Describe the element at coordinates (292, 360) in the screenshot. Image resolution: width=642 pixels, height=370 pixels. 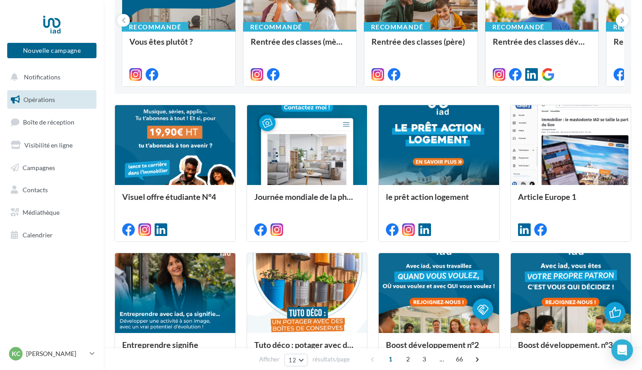
I see `span: 12` at that location.